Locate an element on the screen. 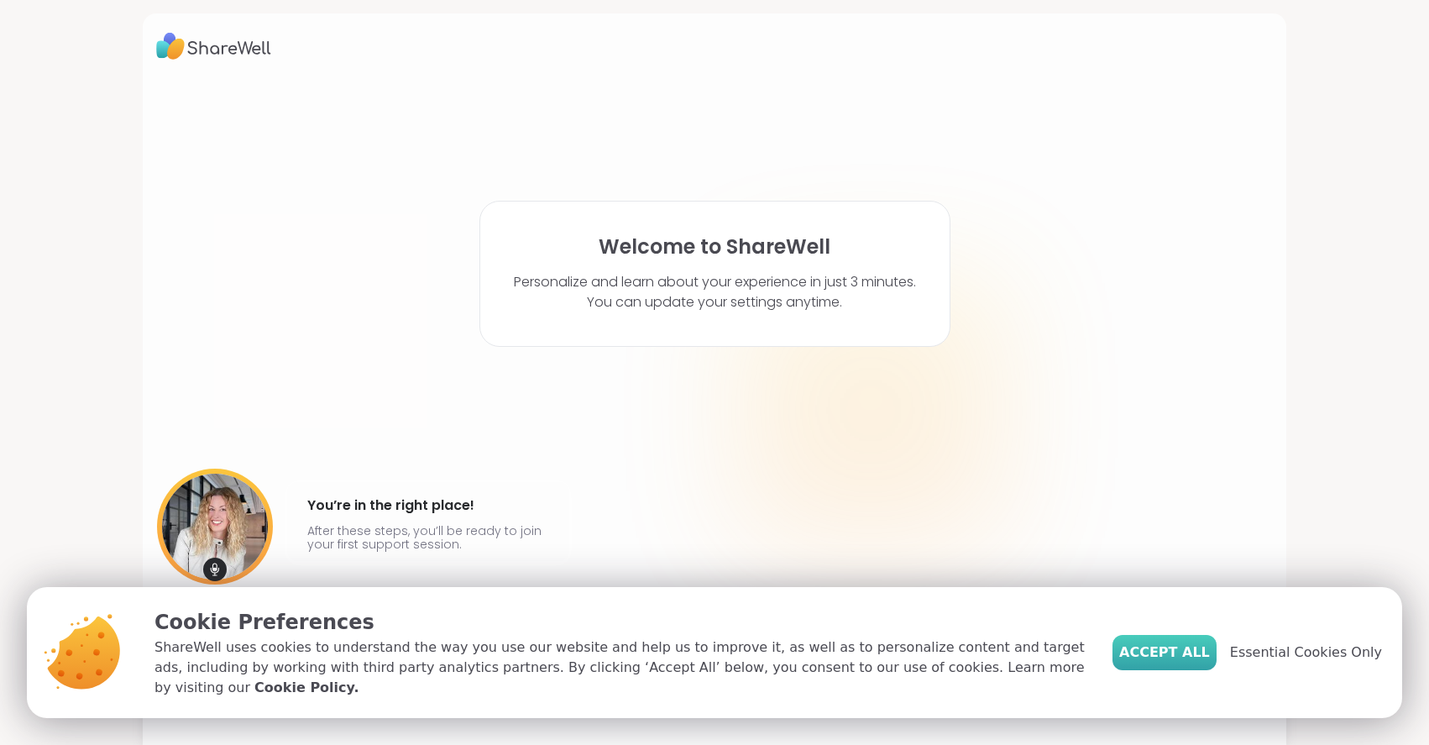  img: User image is located at coordinates (215, 527).